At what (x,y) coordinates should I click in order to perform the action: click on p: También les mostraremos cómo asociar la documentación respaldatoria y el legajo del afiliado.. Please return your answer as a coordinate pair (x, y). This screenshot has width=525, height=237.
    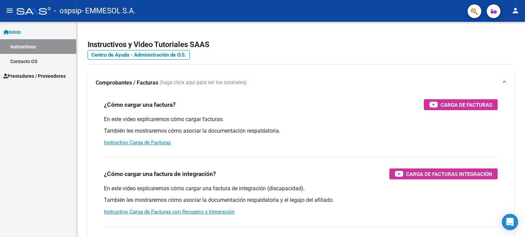
    Looking at the image, I should click on (301, 201).